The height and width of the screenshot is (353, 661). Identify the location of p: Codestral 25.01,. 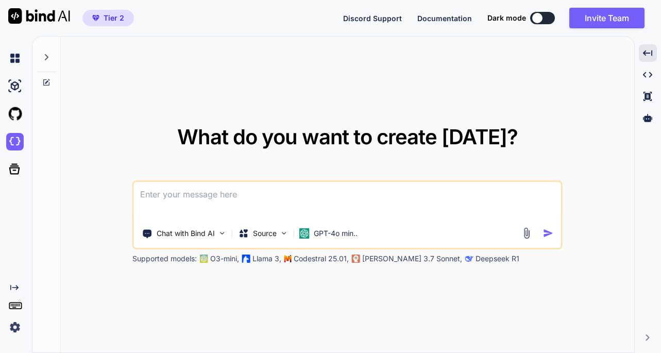
(321, 258).